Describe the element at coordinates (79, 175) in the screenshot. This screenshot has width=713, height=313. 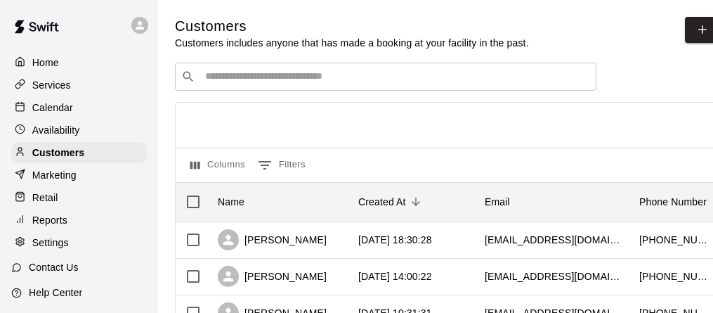
I see `a: Marketing` at that location.